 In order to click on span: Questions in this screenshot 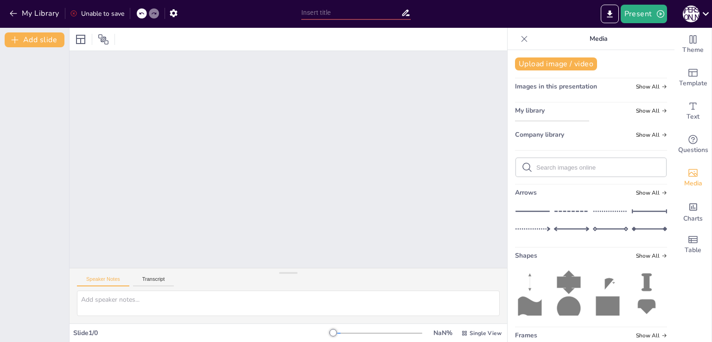, I will do `click(693, 150)`.